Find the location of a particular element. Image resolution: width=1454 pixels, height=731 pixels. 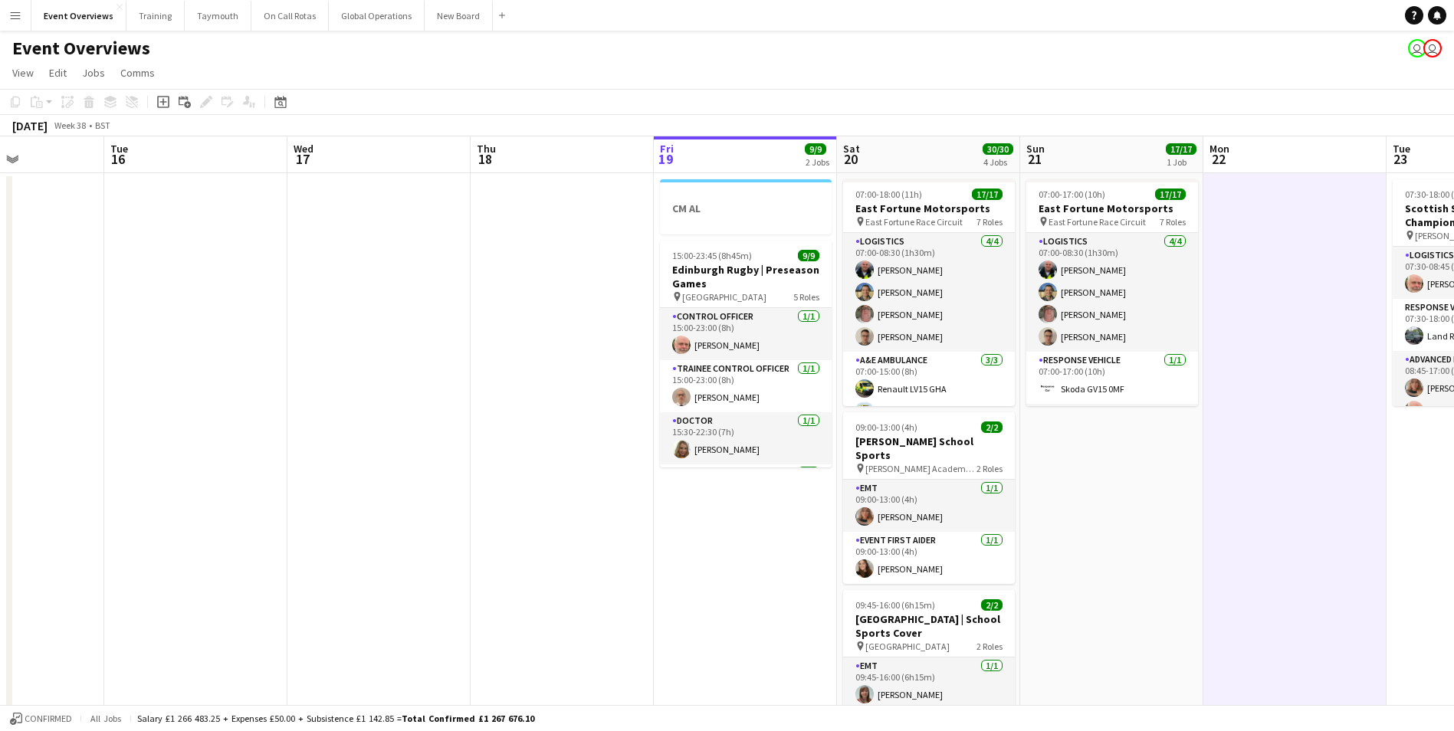

span: Total Confirmed £1 267 676.10 is located at coordinates (468, 718).